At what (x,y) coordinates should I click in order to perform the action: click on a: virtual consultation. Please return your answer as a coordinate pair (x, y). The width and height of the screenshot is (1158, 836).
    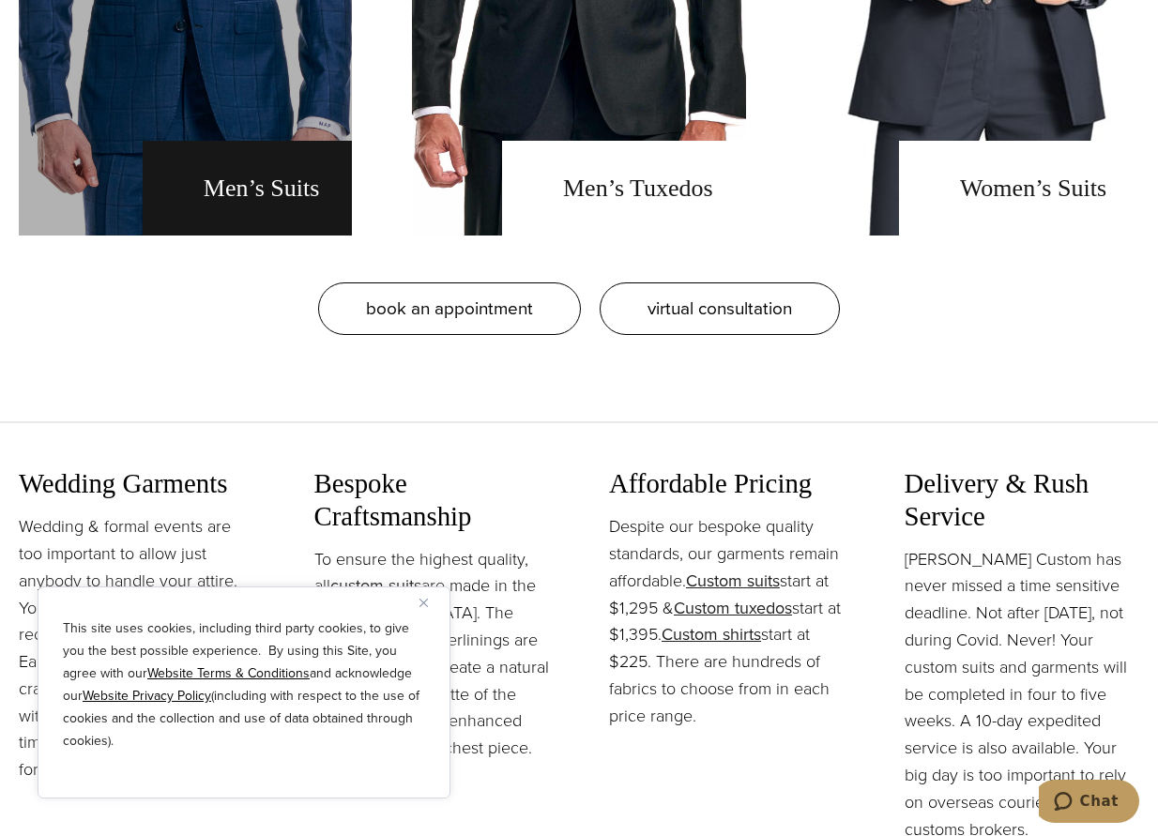
    Looking at the image, I should click on (719, 309).